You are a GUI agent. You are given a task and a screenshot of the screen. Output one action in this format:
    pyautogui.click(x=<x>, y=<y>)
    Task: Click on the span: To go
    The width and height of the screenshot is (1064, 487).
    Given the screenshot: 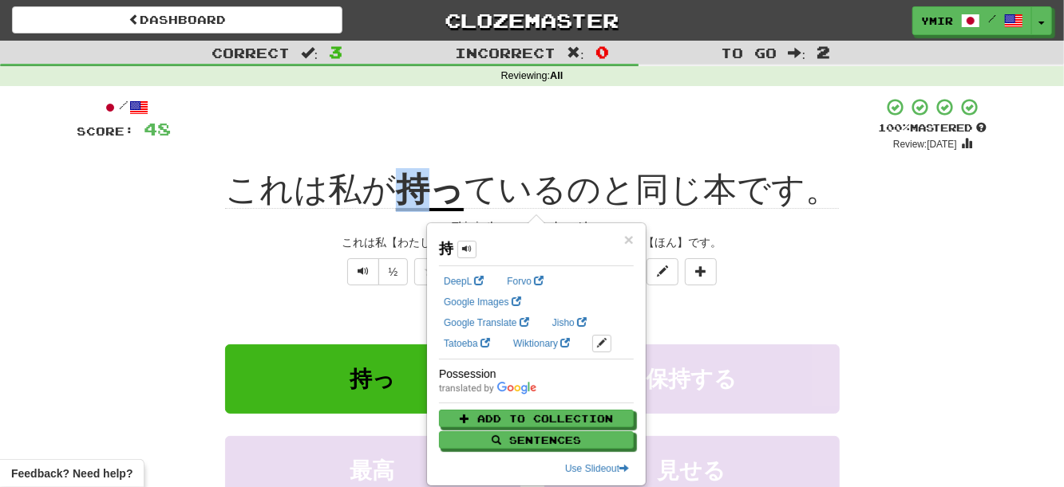 What is the action you would take?
    pyautogui.click(x=749, y=53)
    